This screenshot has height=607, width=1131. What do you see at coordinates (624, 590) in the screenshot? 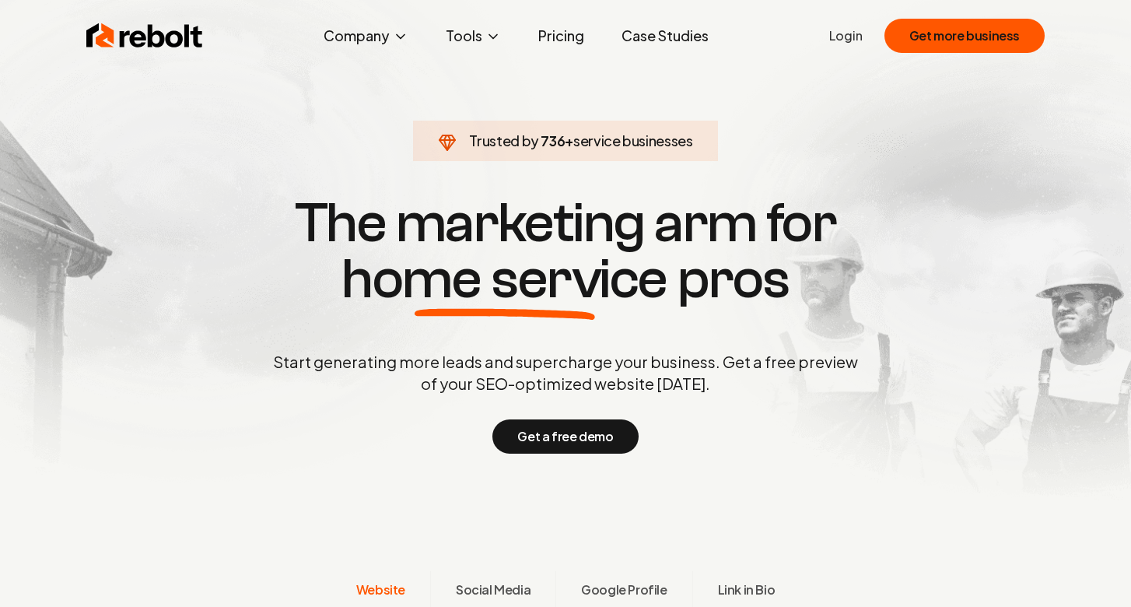
I see `span: Google Profile` at bounding box center [624, 590].